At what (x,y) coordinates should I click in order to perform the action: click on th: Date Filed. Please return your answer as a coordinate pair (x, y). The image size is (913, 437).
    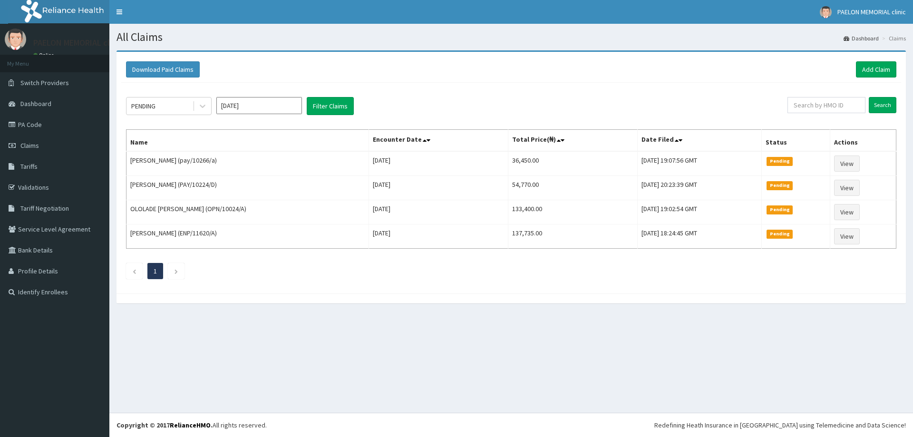
    Looking at the image, I should click on (699, 141).